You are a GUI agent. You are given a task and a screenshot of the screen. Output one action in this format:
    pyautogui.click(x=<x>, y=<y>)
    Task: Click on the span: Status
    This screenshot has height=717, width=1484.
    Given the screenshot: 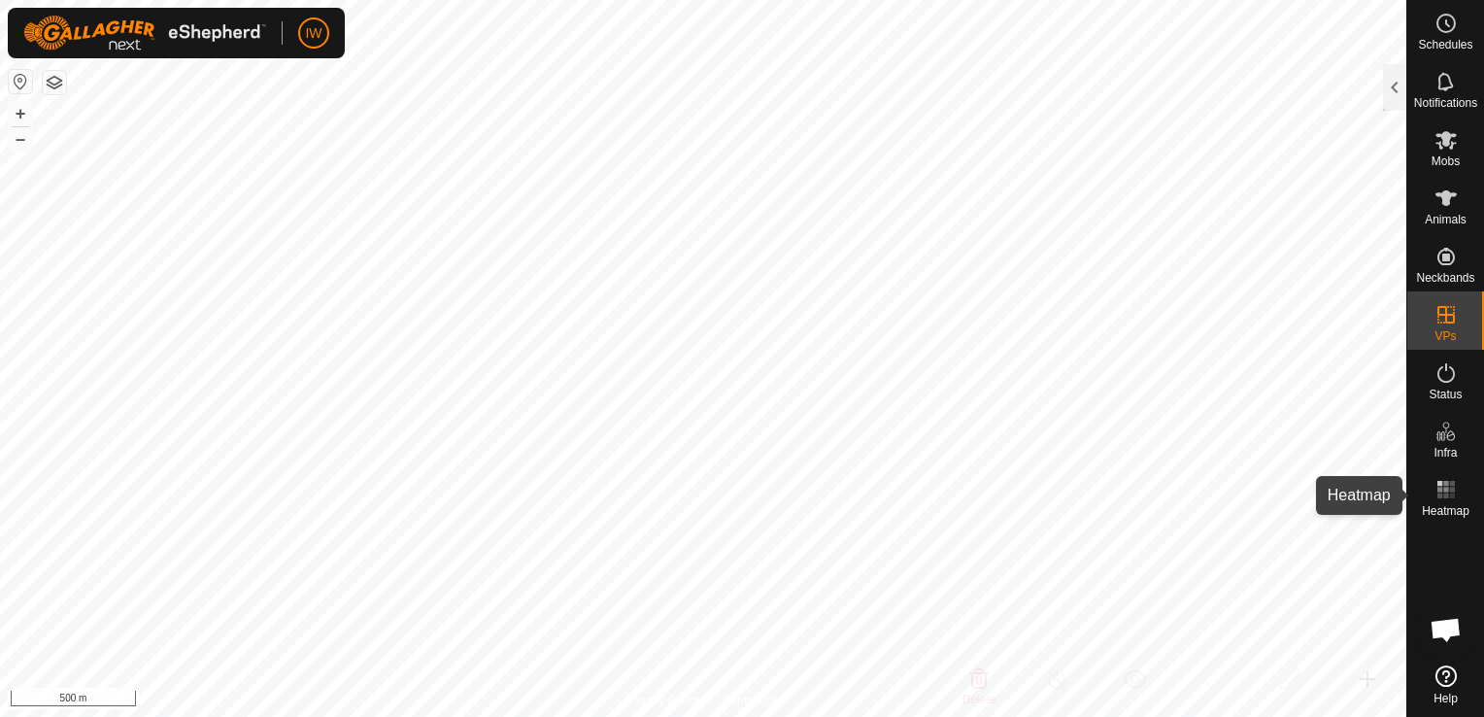 What is the action you would take?
    pyautogui.click(x=1445, y=394)
    